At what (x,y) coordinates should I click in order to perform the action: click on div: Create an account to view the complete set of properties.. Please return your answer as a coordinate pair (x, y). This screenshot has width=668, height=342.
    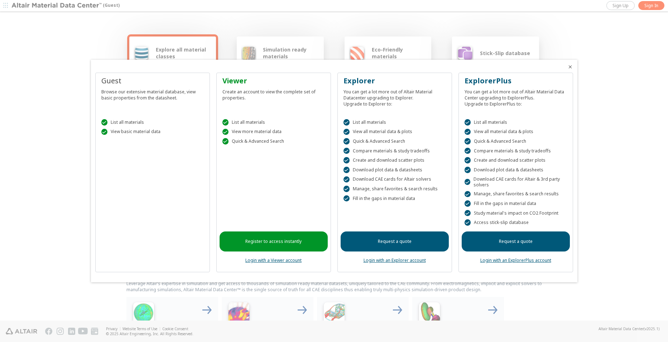
    Looking at the image, I should click on (274, 93).